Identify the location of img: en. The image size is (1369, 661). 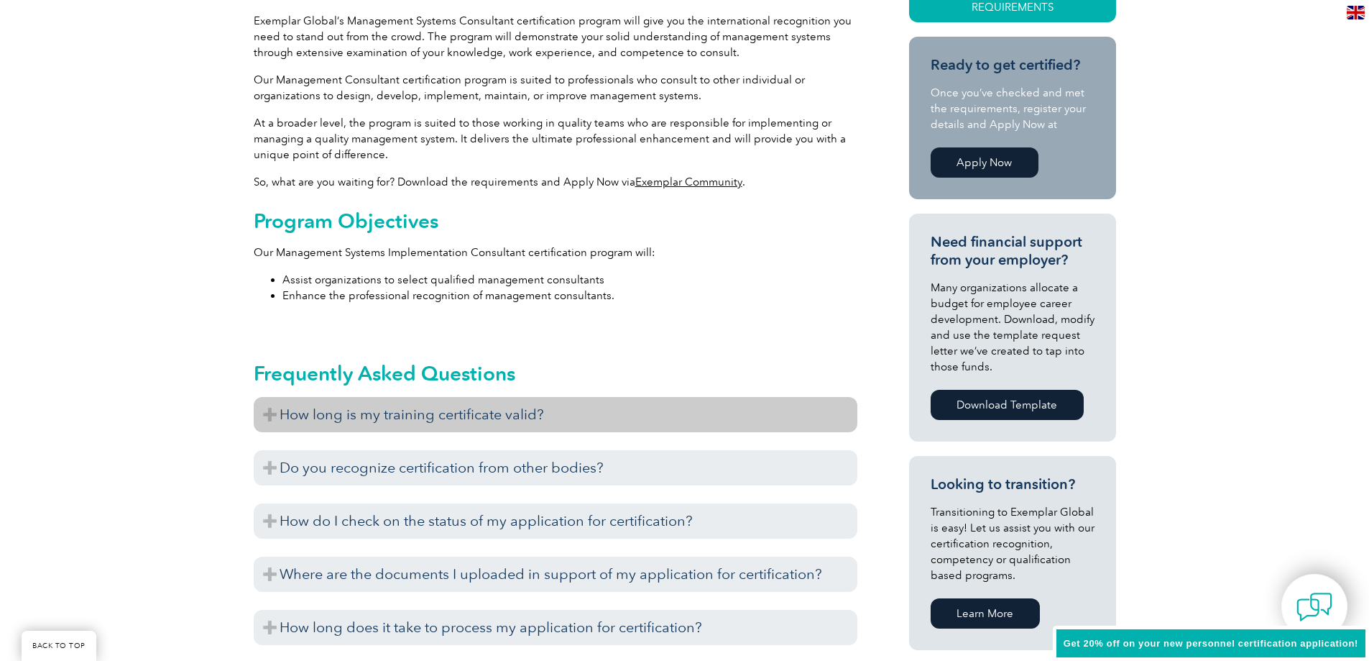
(1356, 12).